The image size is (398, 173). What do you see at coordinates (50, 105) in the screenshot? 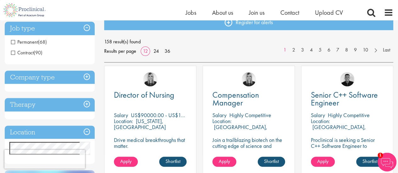
I see `h3: Therapy` at bounding box center [50, 105].